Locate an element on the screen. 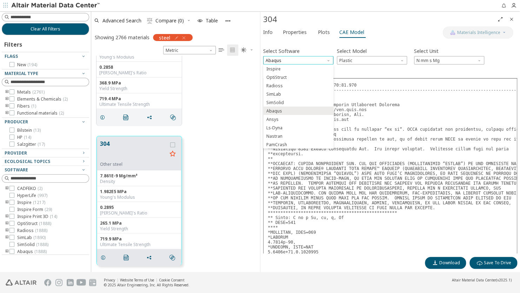 This screenshot has width=520, height=293. button: Flags is located at coordinates (45, 56).